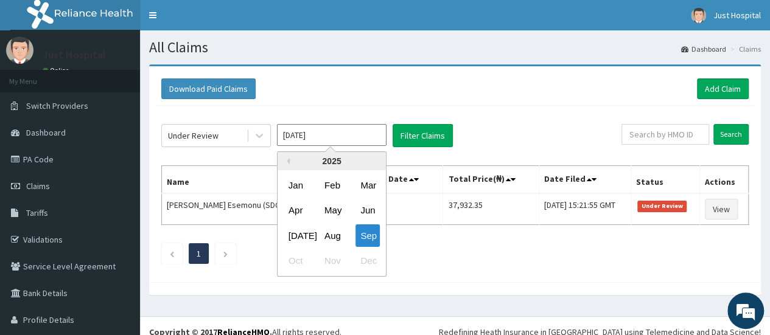 The width and height of the screenshot is (770, 335). Describe the element at coordinates (296, 185) in the screenshot. I see `div: Choose January 2025` at that location.